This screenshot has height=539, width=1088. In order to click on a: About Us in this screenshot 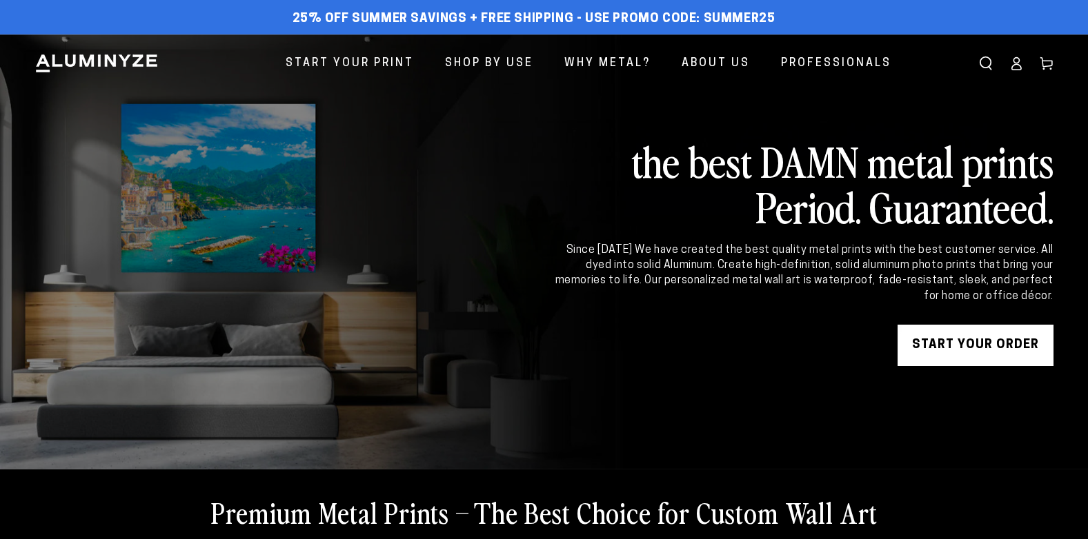, I will do `click(715, 63)`.